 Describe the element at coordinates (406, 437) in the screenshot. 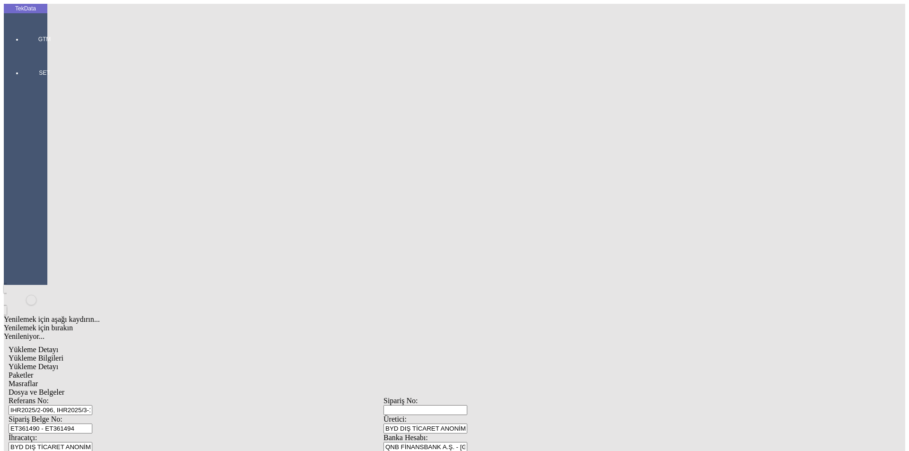

I see `span: Banka Hesabı:` at that location.